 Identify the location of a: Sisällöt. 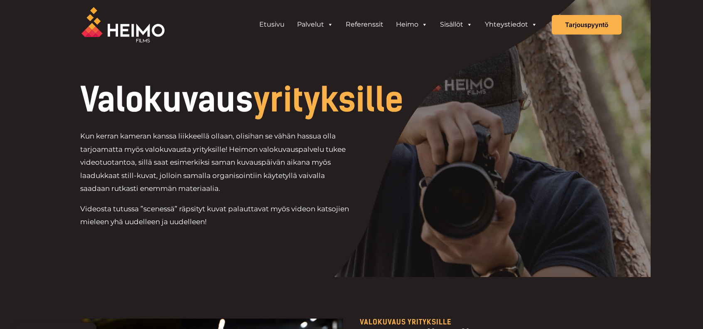
(456, 25).